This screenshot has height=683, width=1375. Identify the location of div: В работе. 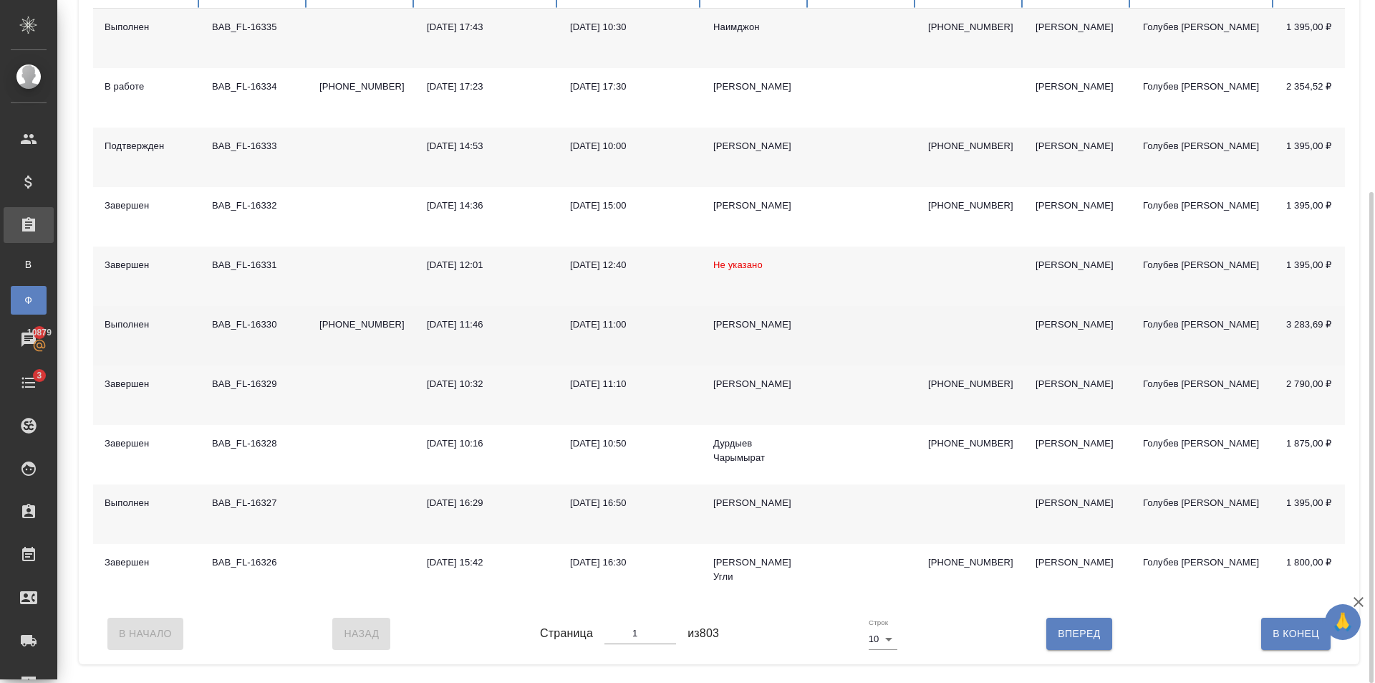
(147, 87).